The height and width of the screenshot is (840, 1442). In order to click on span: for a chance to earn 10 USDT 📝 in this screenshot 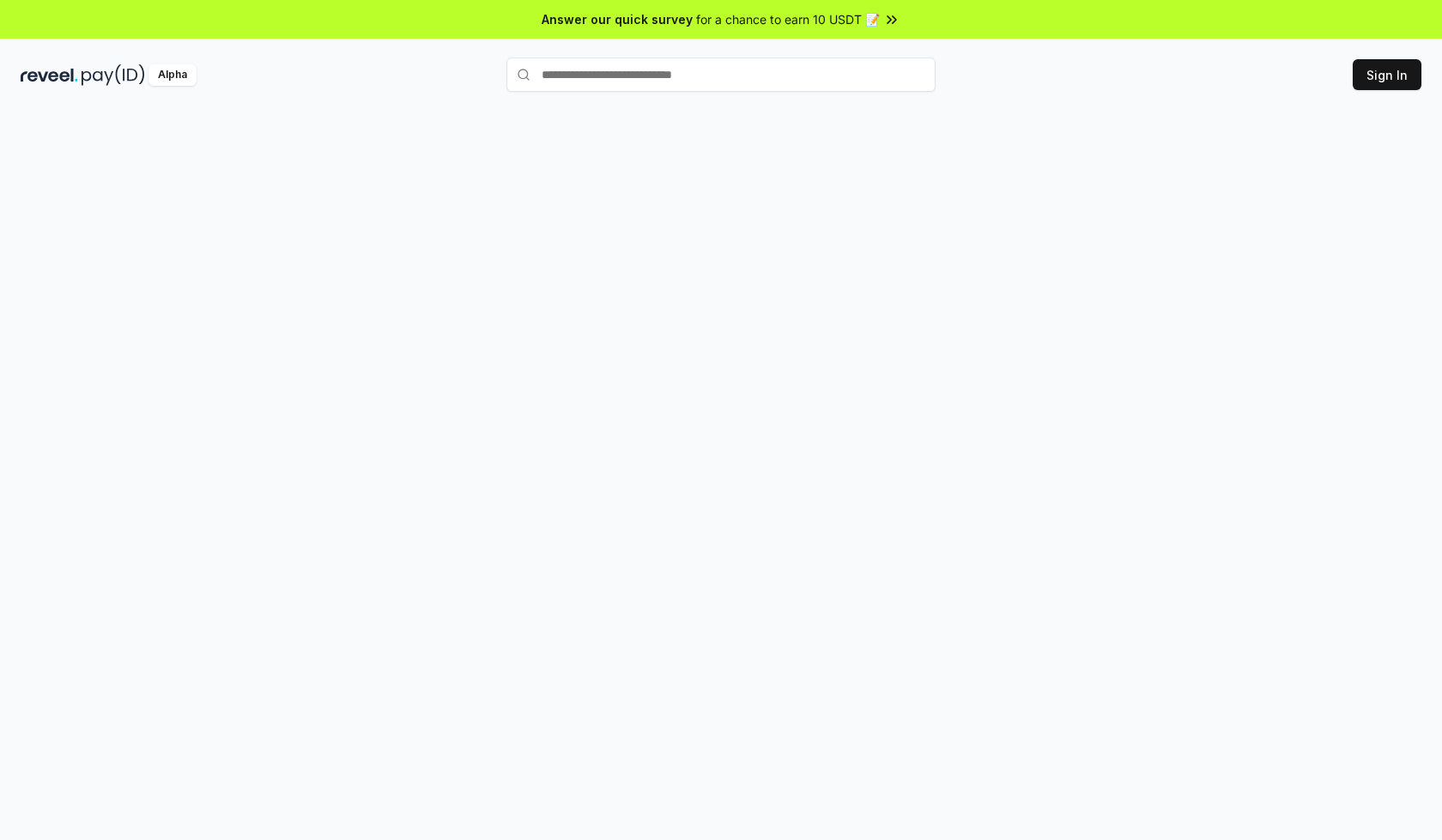, I will do `click(788, 18)`.